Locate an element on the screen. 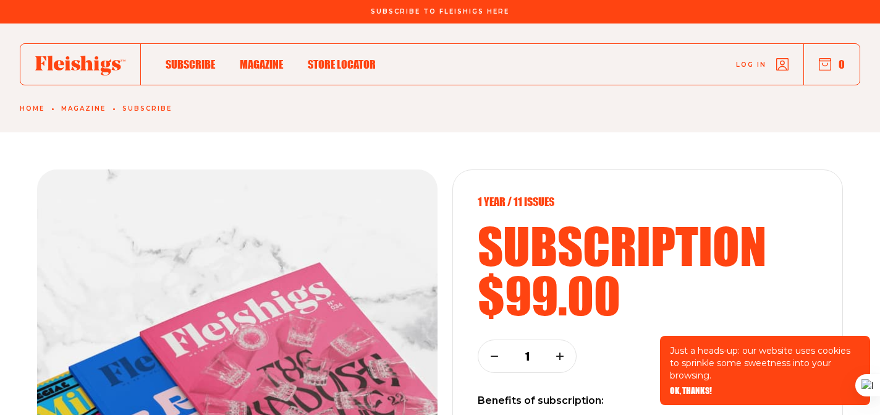 The height and width of the screenshot is (415, 880). span: Store locator is located at coordinates (342, 64).